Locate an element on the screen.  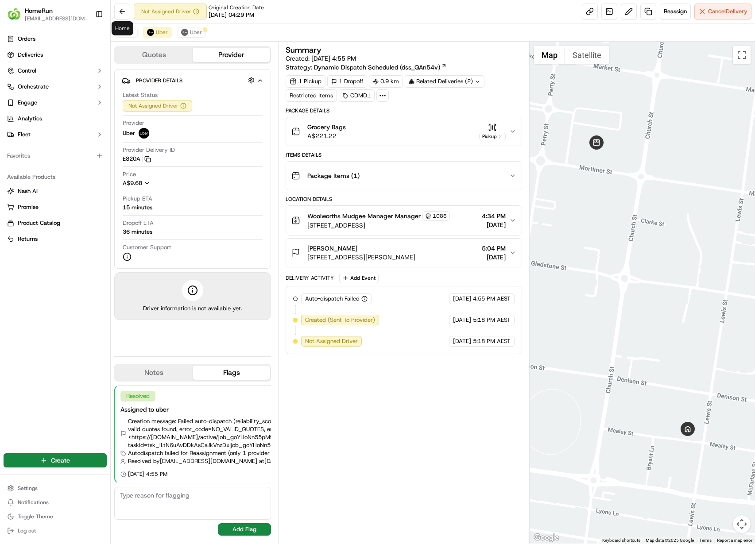
button: A$9.68 is located at coordinates (162, 183).